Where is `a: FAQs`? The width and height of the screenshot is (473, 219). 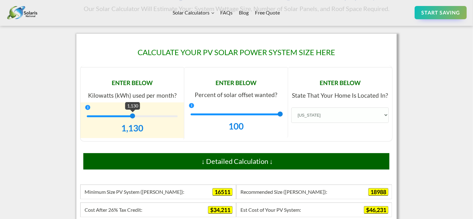 a: FAQs is located at coordinates (226, 13).